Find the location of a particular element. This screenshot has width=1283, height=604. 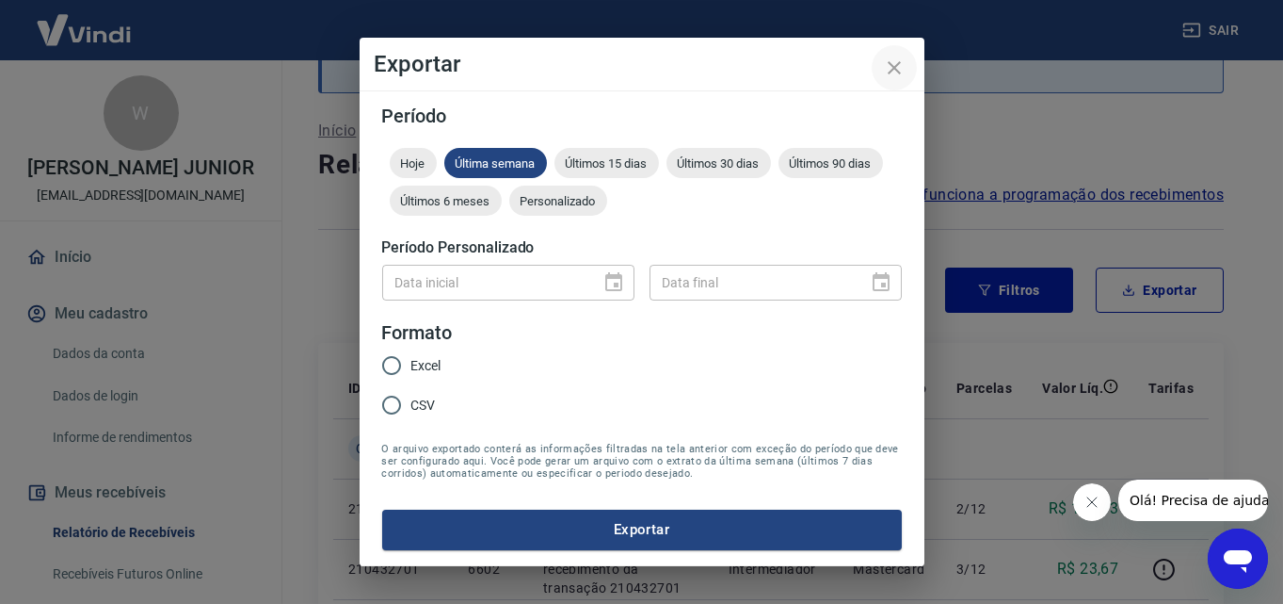

span: CSV is located at coordinates (424, 405).